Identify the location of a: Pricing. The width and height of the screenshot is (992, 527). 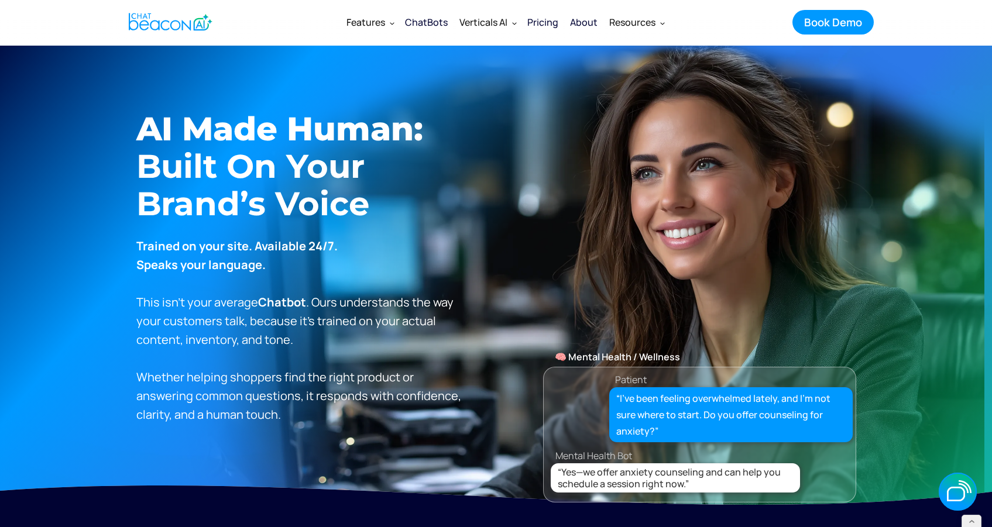
(543, 22).